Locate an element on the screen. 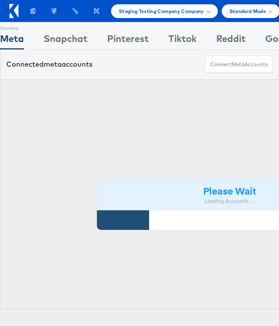 Image resolution: width=279 pixels, height=326 pixels. span: Staging Testing Company Company is located at coordinates (161, 11).